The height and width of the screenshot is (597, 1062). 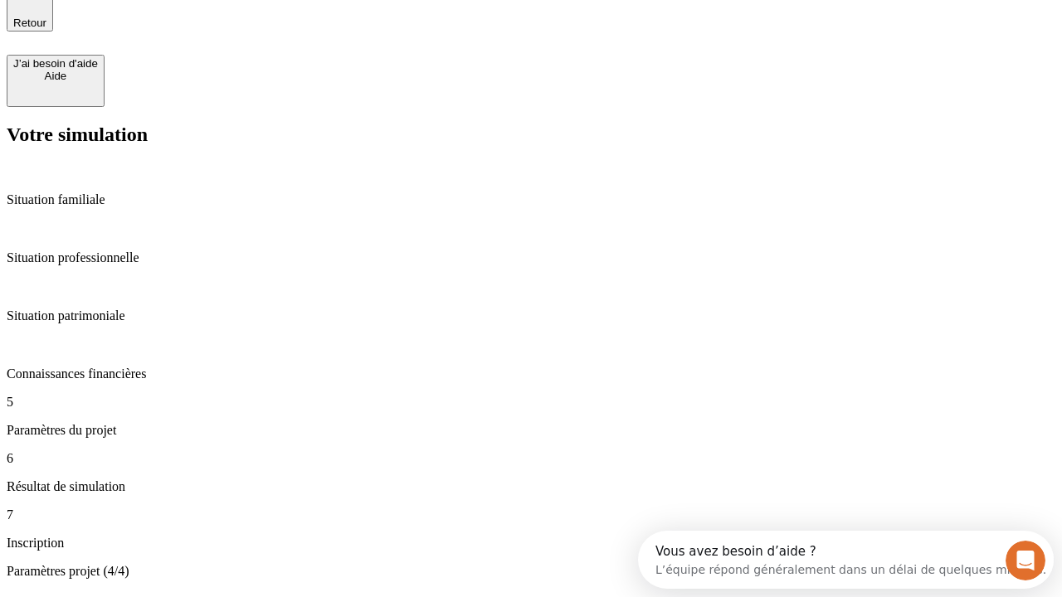 I want to click on div: Aide, so click(x=56, y=75).